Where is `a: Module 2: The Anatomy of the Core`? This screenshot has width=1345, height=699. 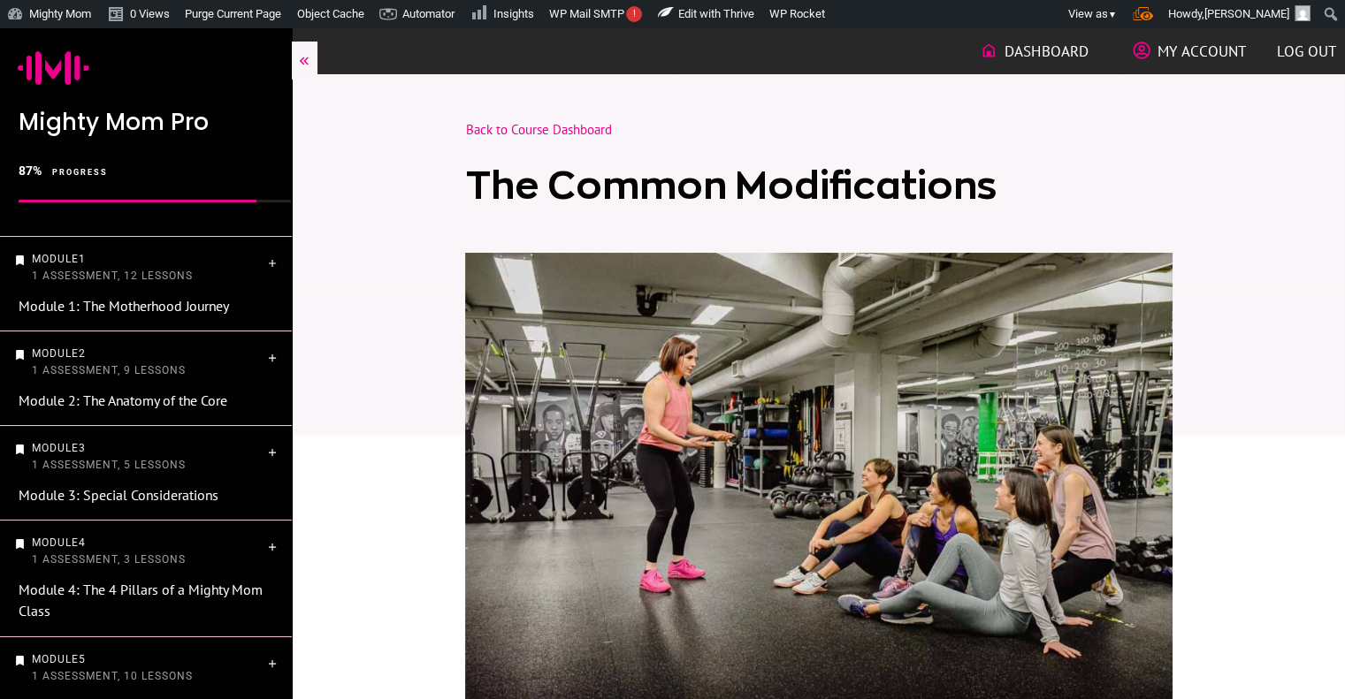 a: Module 2: The Anatomy of the Core is located at coordinates (123, 401).